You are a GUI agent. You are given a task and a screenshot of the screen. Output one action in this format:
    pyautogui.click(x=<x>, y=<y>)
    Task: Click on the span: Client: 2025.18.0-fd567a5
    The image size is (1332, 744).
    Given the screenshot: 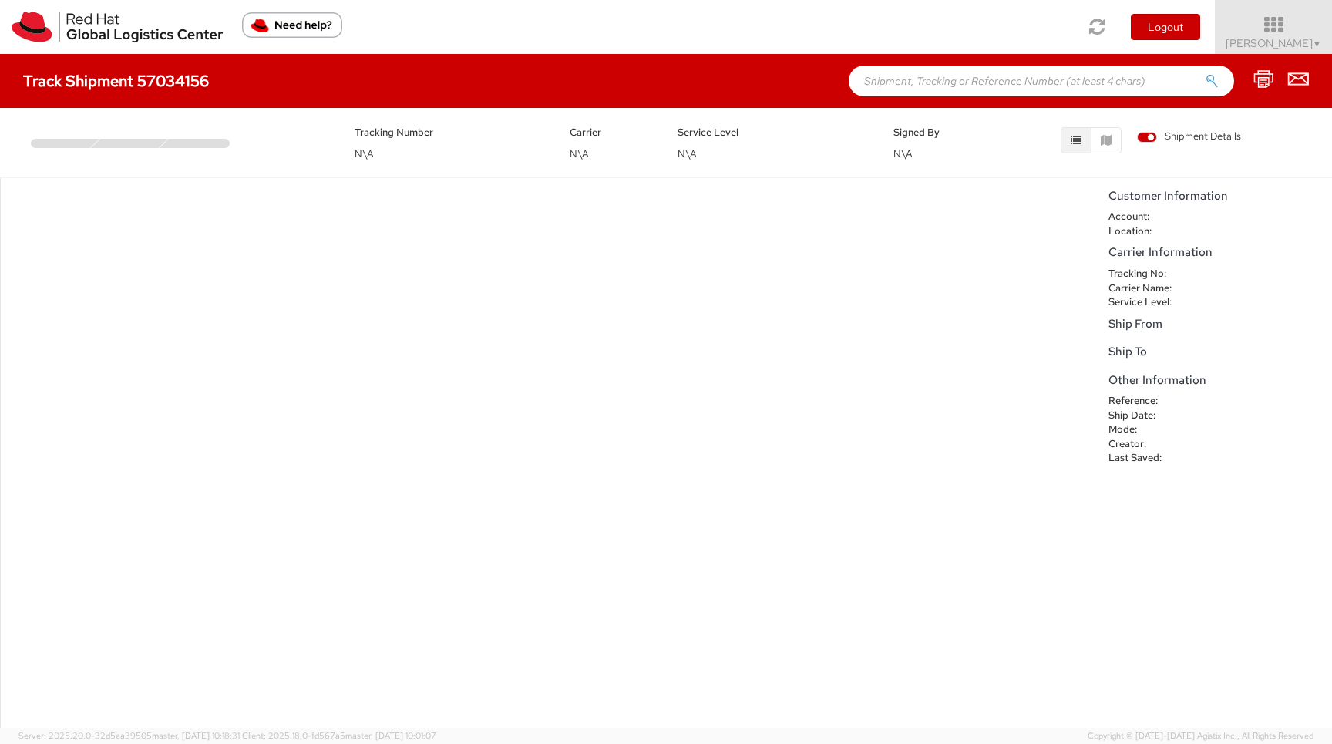 What is the action you would take?
    pyautogui.click(x=339, y=735)
    